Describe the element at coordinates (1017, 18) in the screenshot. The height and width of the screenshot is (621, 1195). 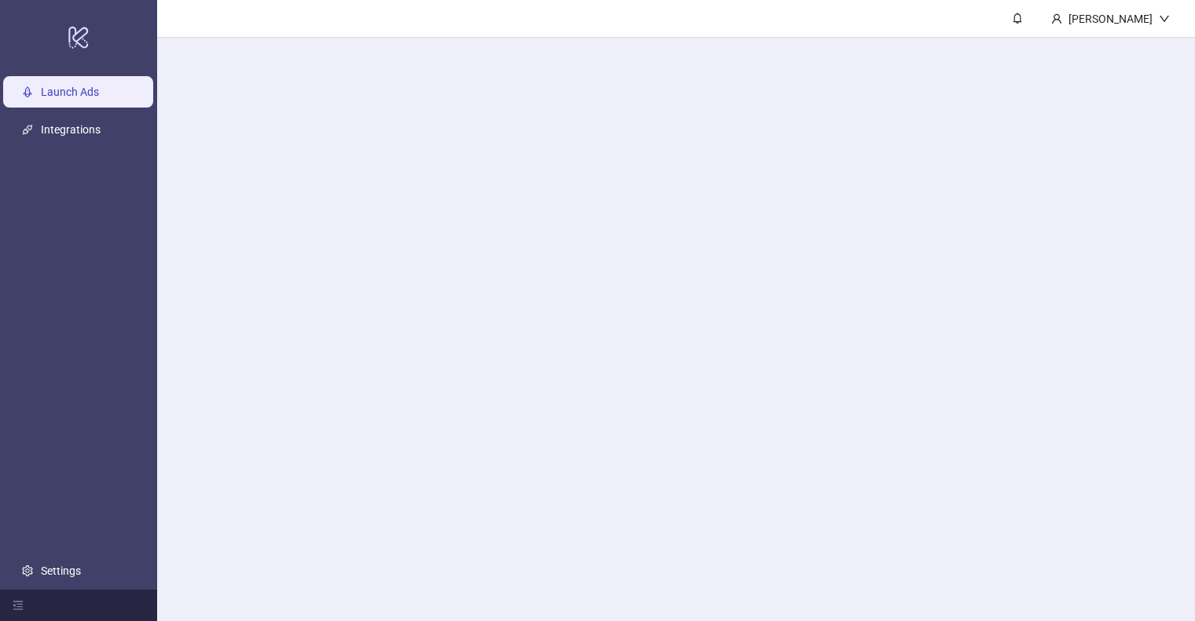
I see `span: bell` at that location.